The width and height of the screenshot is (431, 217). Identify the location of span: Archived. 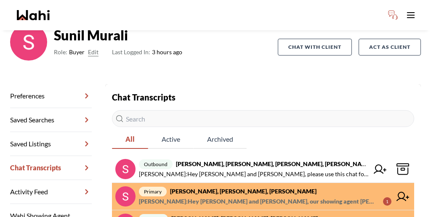
(220, 139).